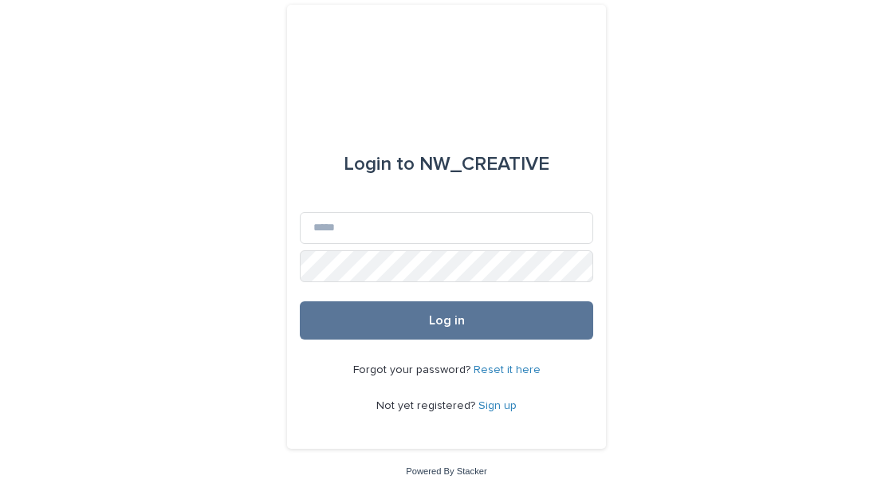 This screenshot has width=893, height=499. Describe the element at coordinates (446, 67) in the screenshot. I see `img: EUIbKjtiSNGbmbK7PdmN` at that location.